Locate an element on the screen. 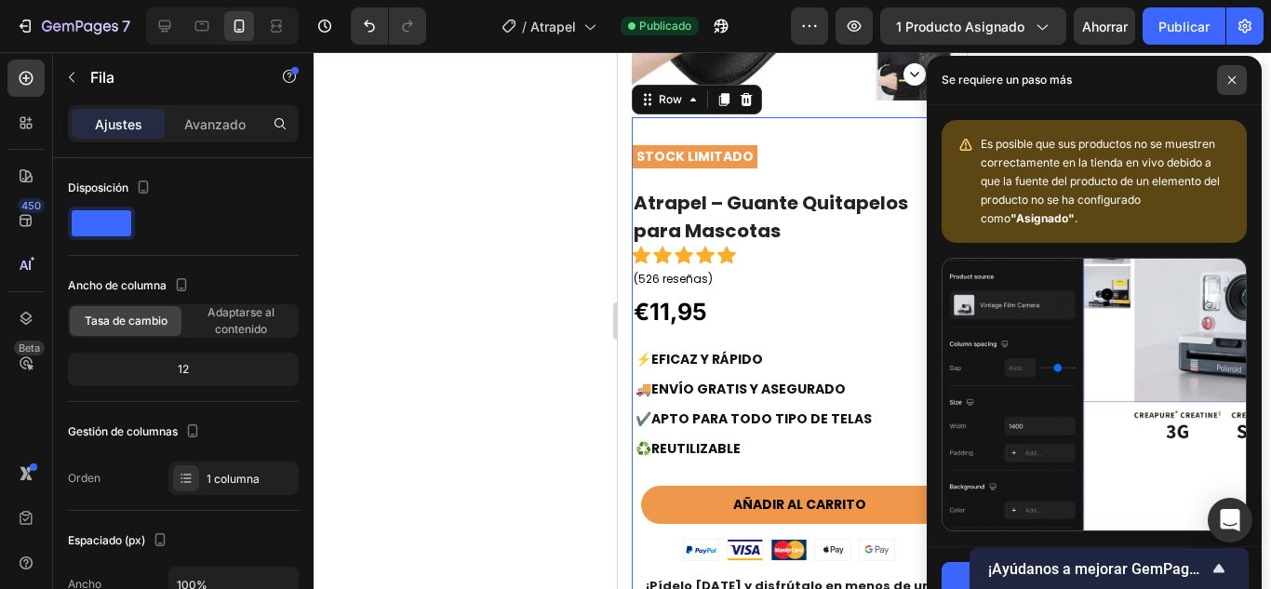 The width and height of the screenshot is (1271, 589). font: Publicado is located at coordinates (665, 25).